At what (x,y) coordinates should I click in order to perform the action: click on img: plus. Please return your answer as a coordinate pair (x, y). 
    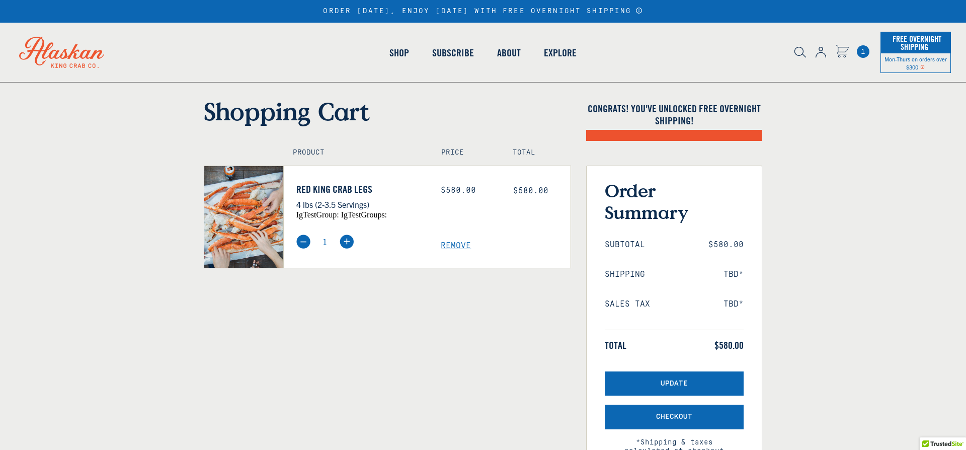
    Looking at the image, I should click on (347, 242).